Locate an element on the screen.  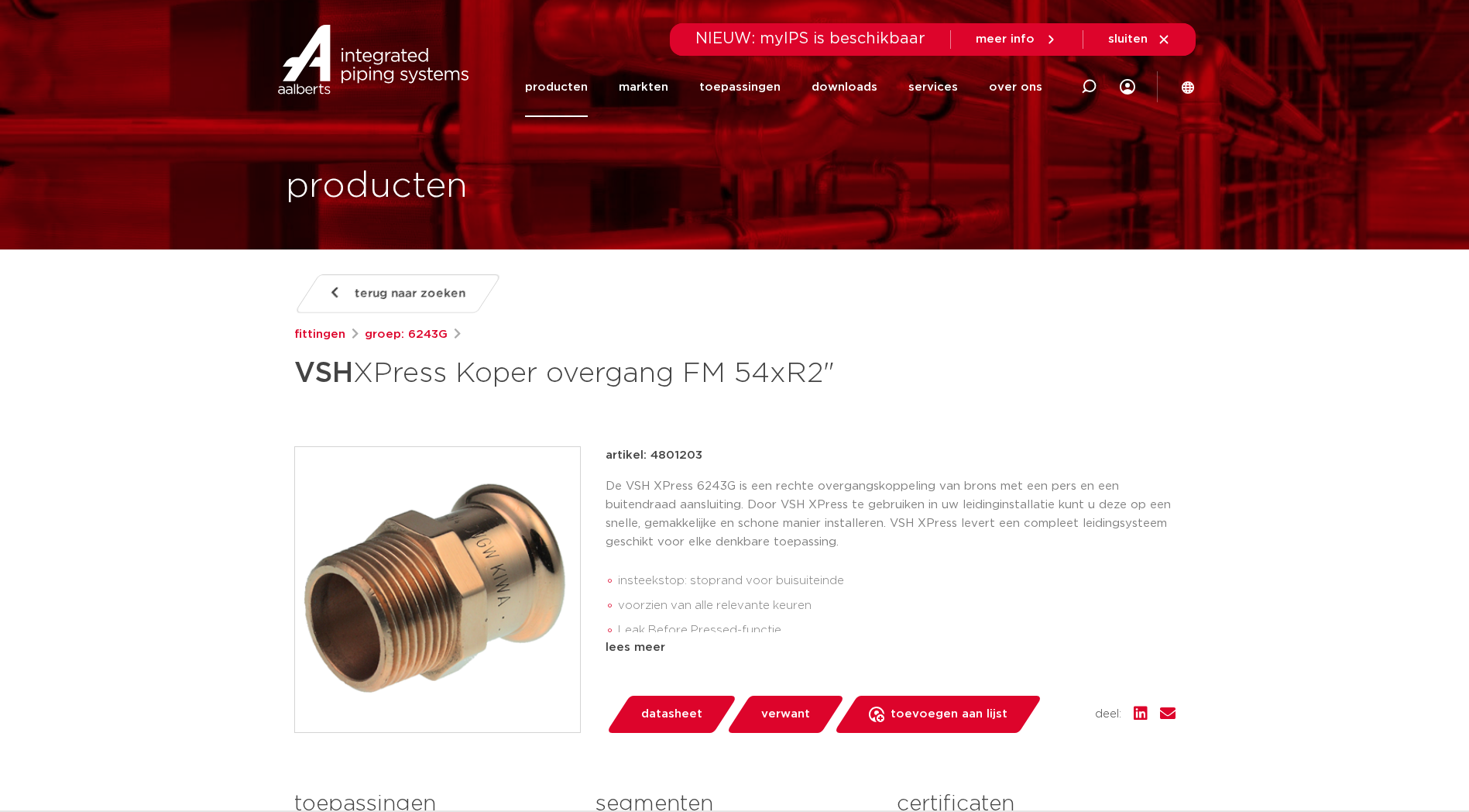
a: services is located at coordinates (934, 87).